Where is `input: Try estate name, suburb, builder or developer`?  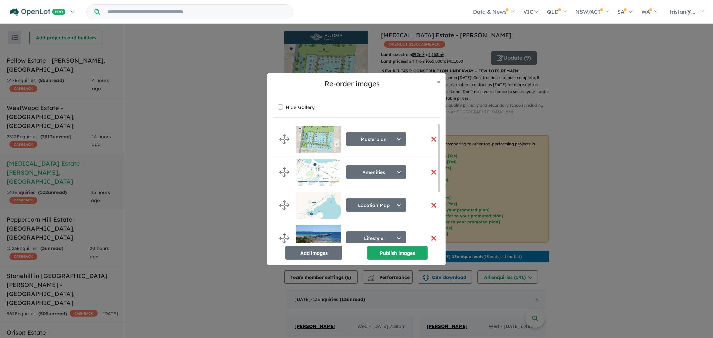
input: Try estate name, suburb, builder or developer is located at coordinates (197, 12).